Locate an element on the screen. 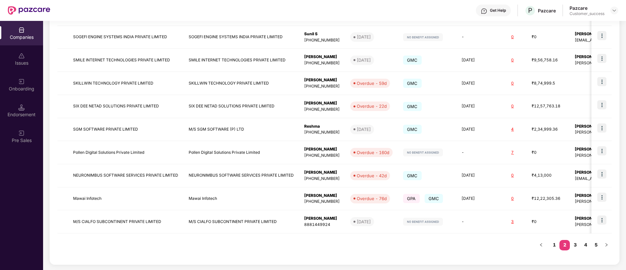 This screenshot has width=626, height=270. div: Overdue - 76d is located at coordinates (372, 198).